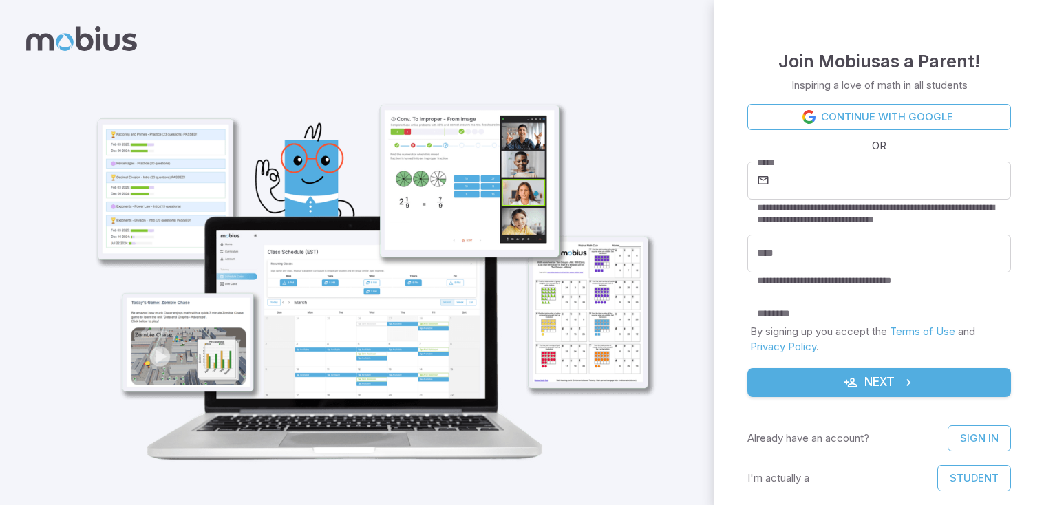  What do you see at coordinates (879, 146) in the screenshot?
I see `span: OR` at bounding box center [879, 146].